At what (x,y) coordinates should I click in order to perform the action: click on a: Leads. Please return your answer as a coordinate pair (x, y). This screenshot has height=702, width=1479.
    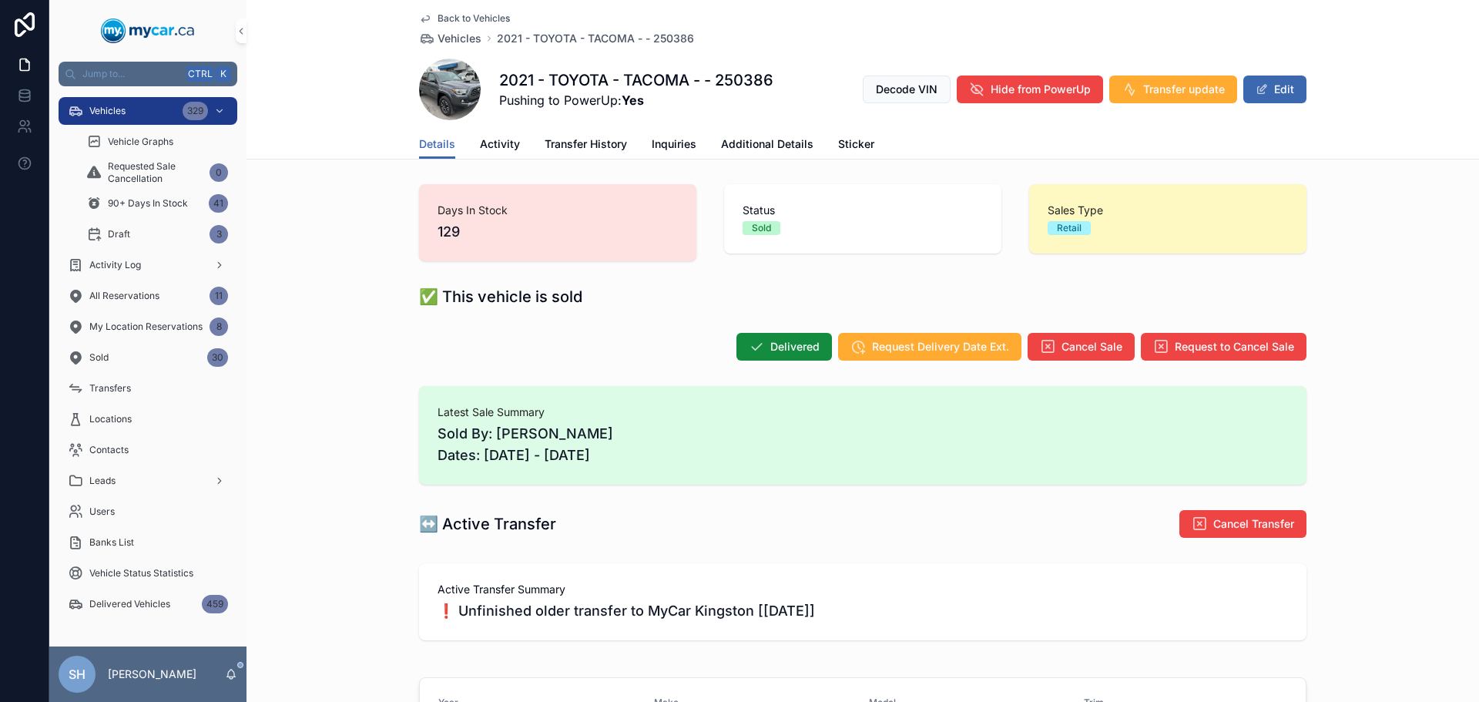
    Looking at the image, I should click on (148, 481).